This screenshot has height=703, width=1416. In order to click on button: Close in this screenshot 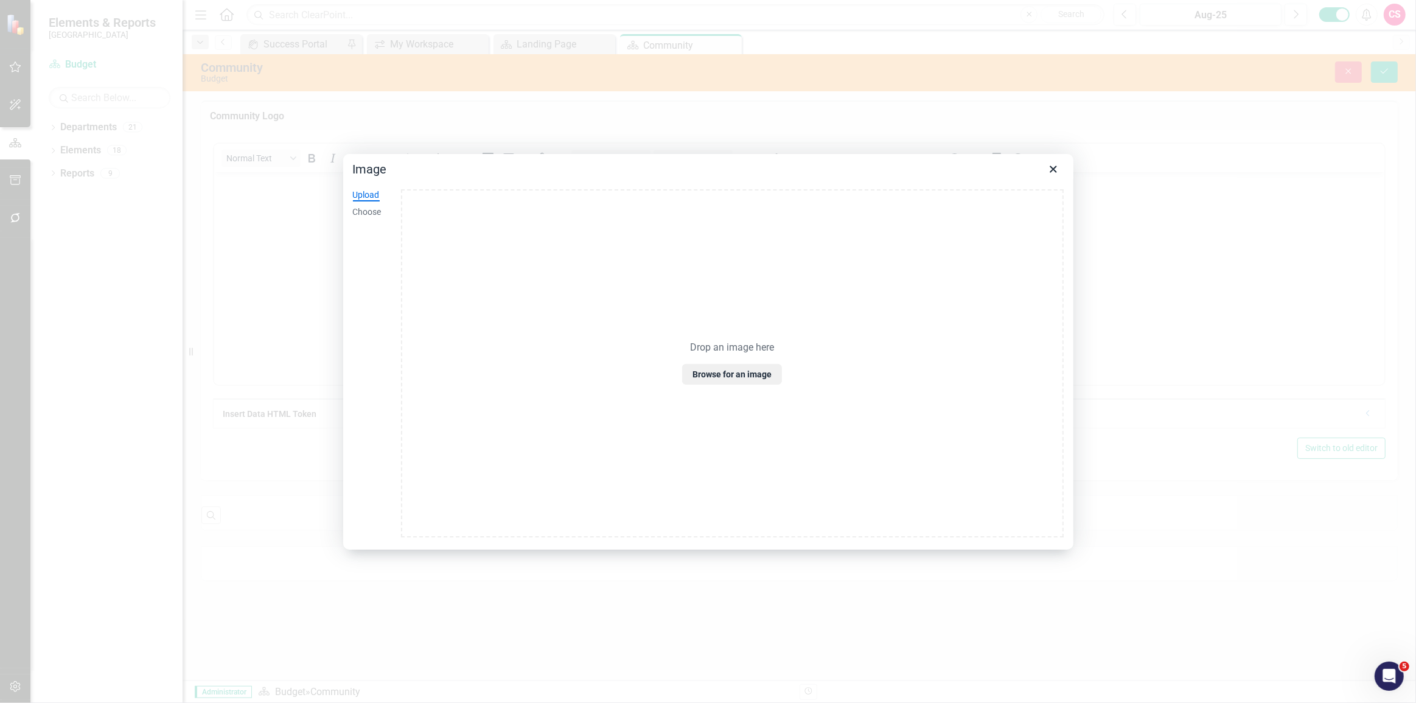, I will do `click(1053, 169)`.